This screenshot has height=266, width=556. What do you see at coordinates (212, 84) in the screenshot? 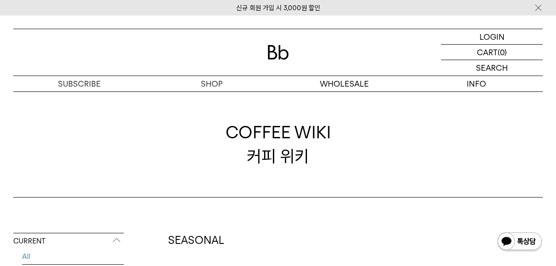
I see `a: SHOP` at bounding box center [212, 84].